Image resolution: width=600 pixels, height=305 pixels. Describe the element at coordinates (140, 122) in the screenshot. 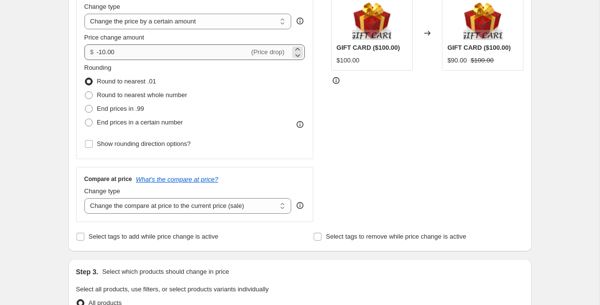

I see `span: End prices in a certain number` at that location.